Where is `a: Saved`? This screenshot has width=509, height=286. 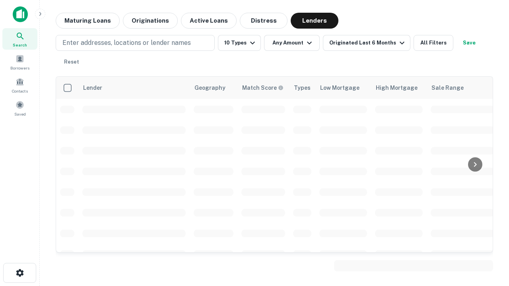
a: Saved is located at coordinates (20, 108).